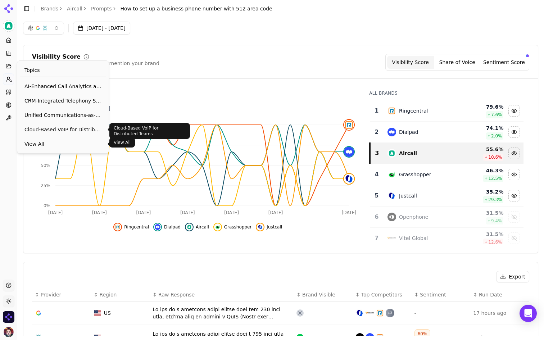 This screenshot has height=340, width=544. I want to click on p: Cloud-Based VoIP for Distributed Teams, so click(150, 131).